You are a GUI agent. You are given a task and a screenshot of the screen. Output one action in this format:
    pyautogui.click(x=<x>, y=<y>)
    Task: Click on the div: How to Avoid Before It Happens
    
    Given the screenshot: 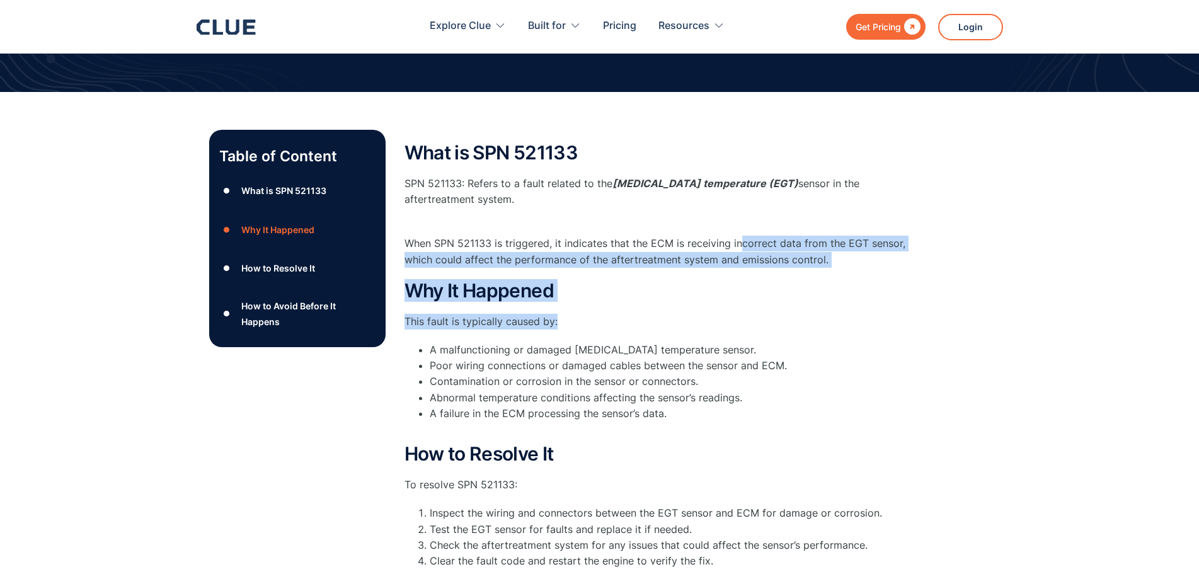 What is the action you would take?
    pyautogui.click(x=308, y=314)
    